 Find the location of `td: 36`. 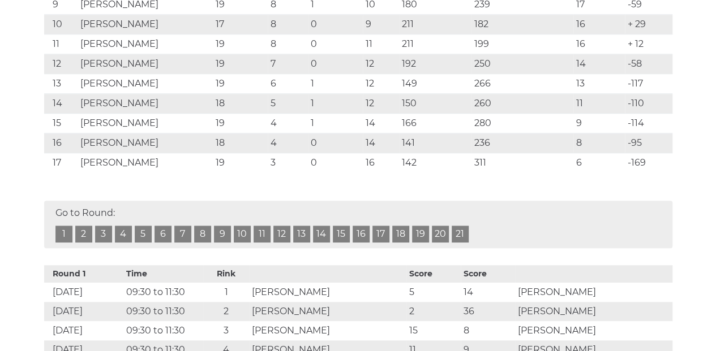

td: 36 is located at coordinates (488, 312).